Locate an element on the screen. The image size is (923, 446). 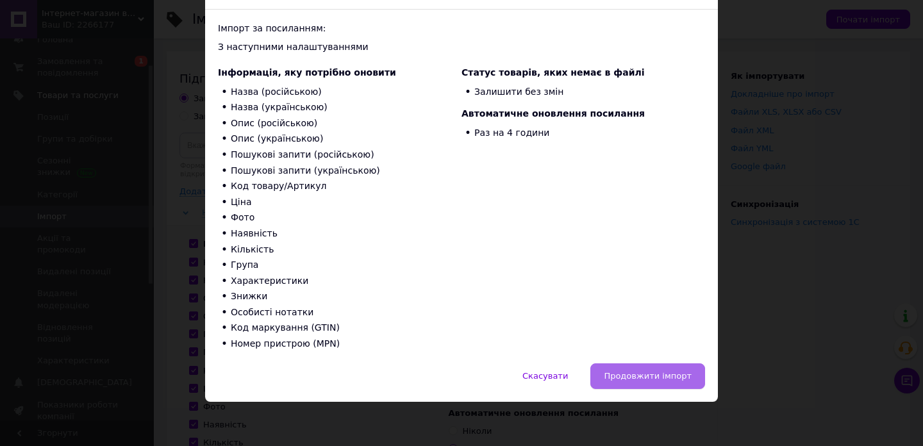
span: Інформація, яку потрібно оновити is located at coordinates (307, 72).